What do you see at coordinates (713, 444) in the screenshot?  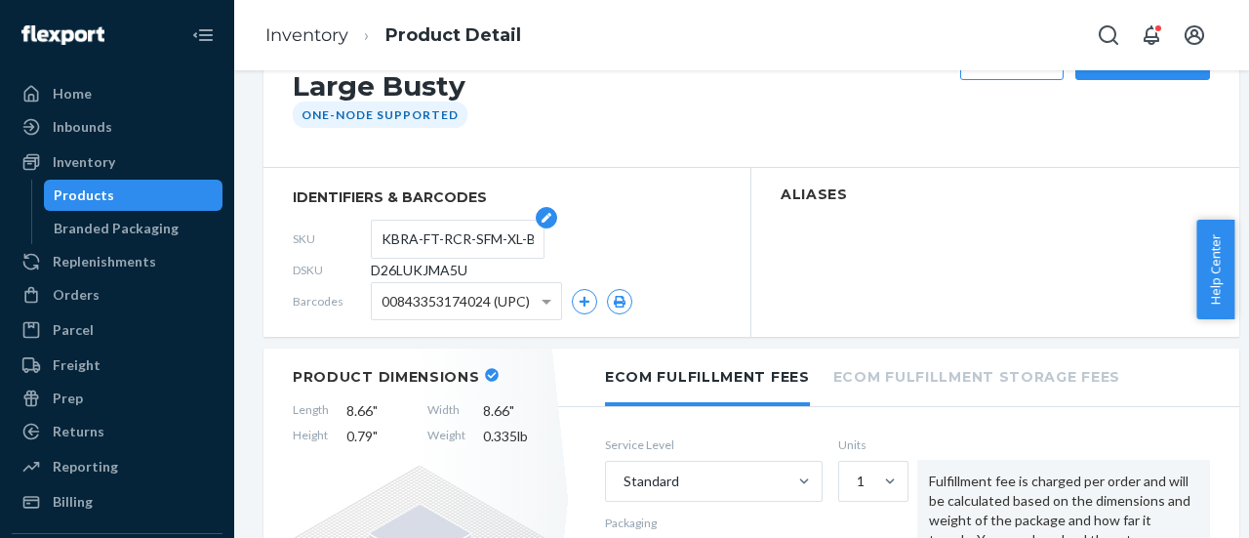 I see `label: Service Level` at bounding box center [713, 444].